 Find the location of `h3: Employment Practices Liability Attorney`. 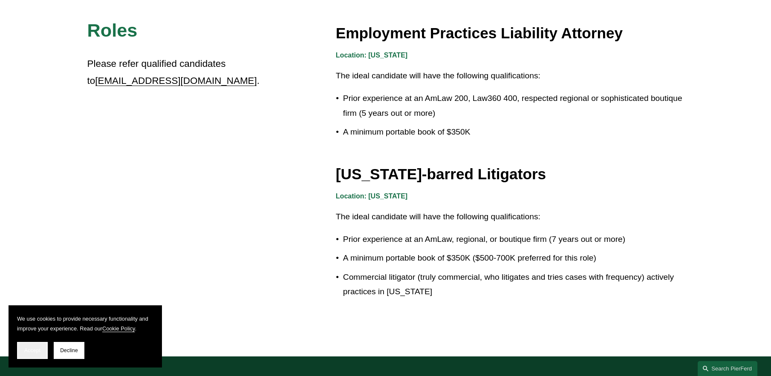

h3: Employment Practices Liability Attorney is located at coordinates (510, 33).